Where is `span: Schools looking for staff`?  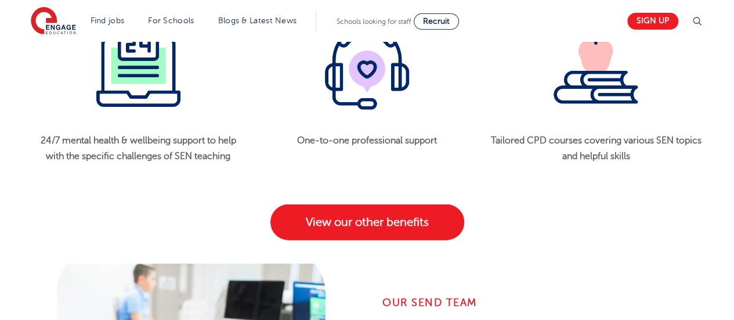
span: Schools looking for staff is located at coordinates (374, 21).